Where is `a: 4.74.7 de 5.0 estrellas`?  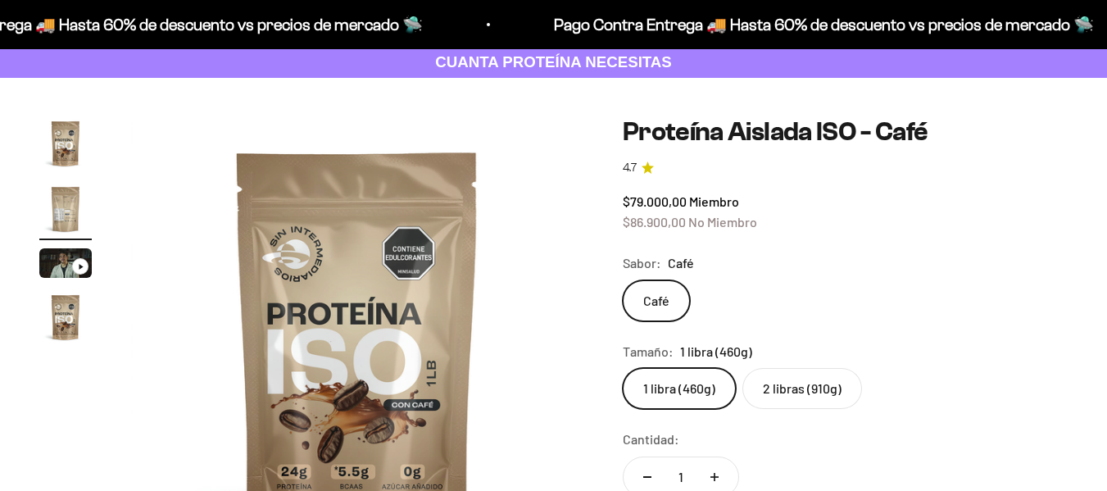 a: 4.74.7 de 5.0 estrellas is located at coordinates (845, 168).